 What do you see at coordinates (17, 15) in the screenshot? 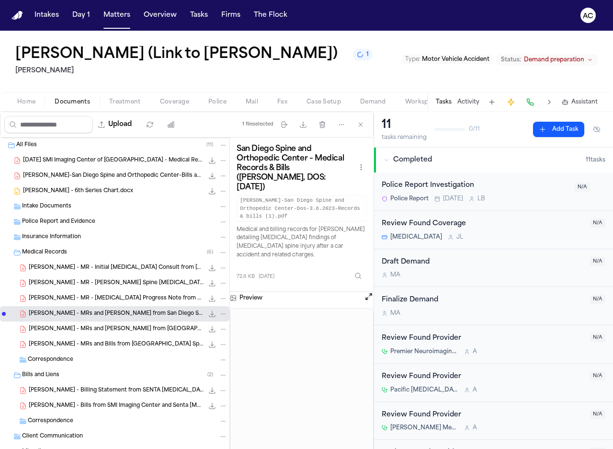
I see `img: Finch Logo` at bounding box center [17, 15].